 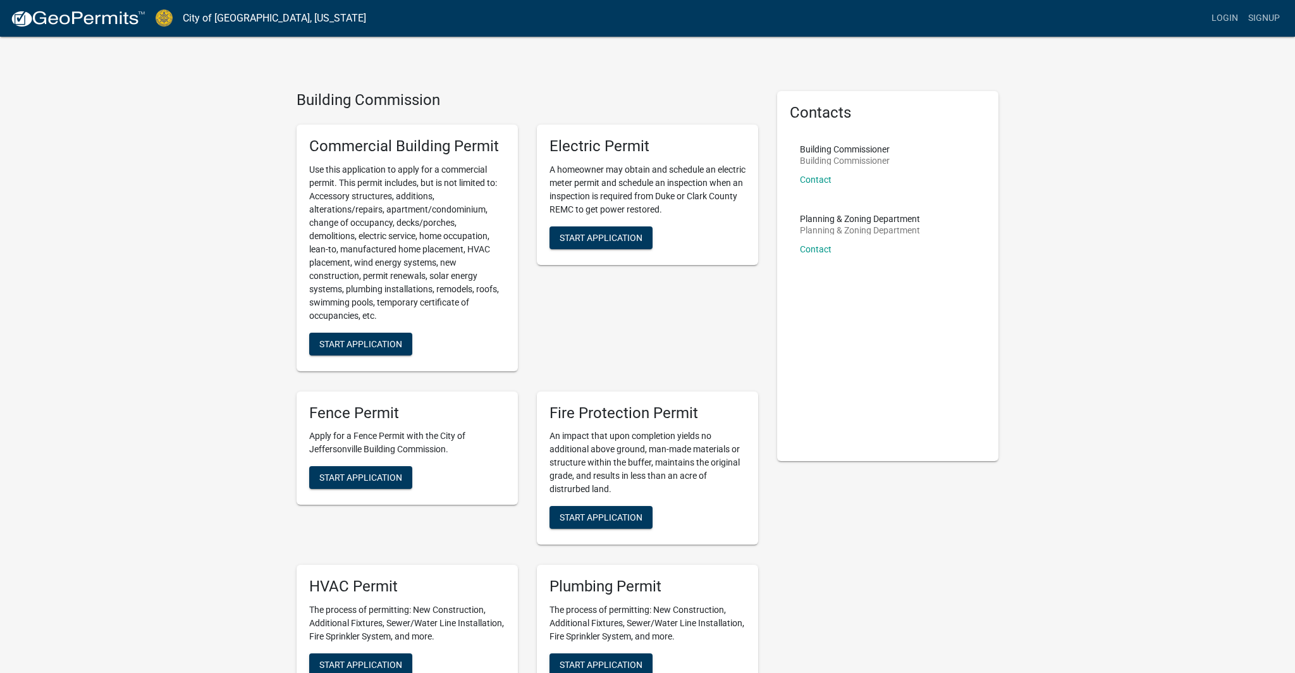 What do you see at coordinates (164, 18) in the screenshot?
I see `img: City of Jeffersonville, Indiana` at bounding box center [164, 18].